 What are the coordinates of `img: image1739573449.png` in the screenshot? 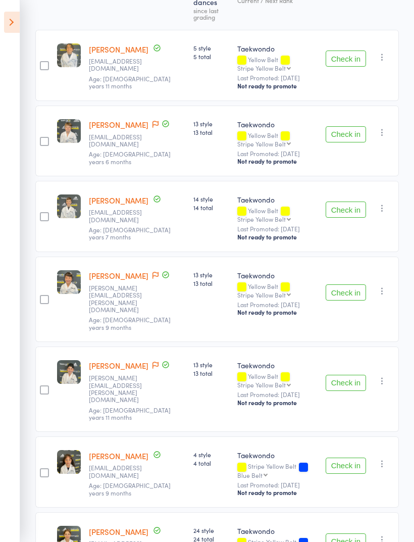 It's located at (69, 206).